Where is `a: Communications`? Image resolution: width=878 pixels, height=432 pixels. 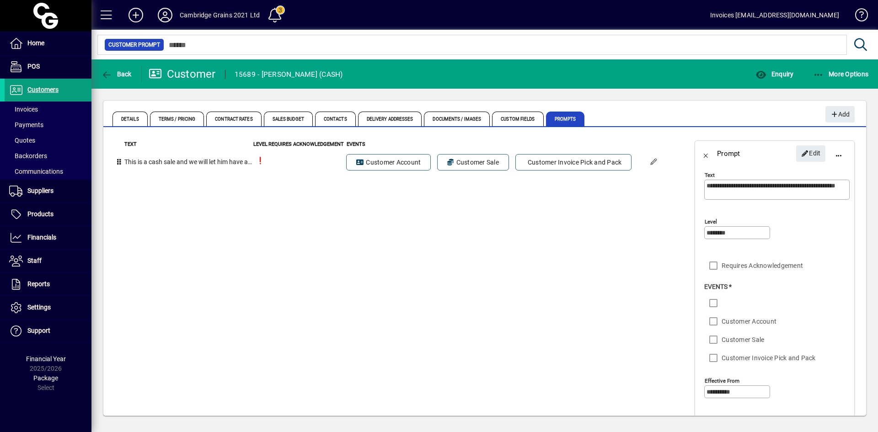
a: Communications is located at coordinates (48, 171).